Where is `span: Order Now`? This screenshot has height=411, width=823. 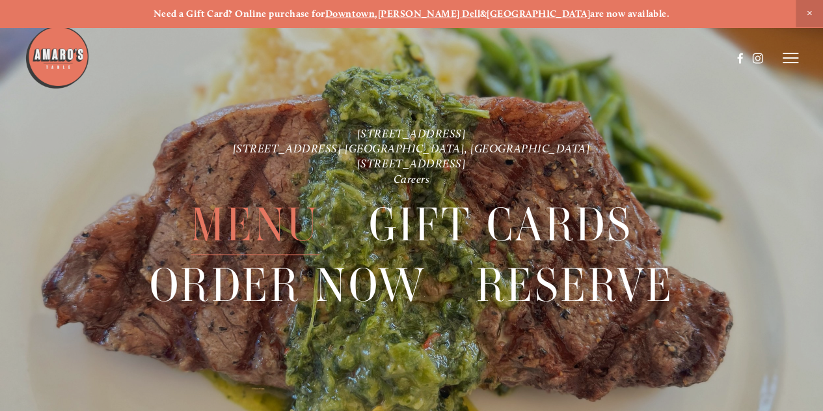
span: Order Now is located at coordinates (288, 285).